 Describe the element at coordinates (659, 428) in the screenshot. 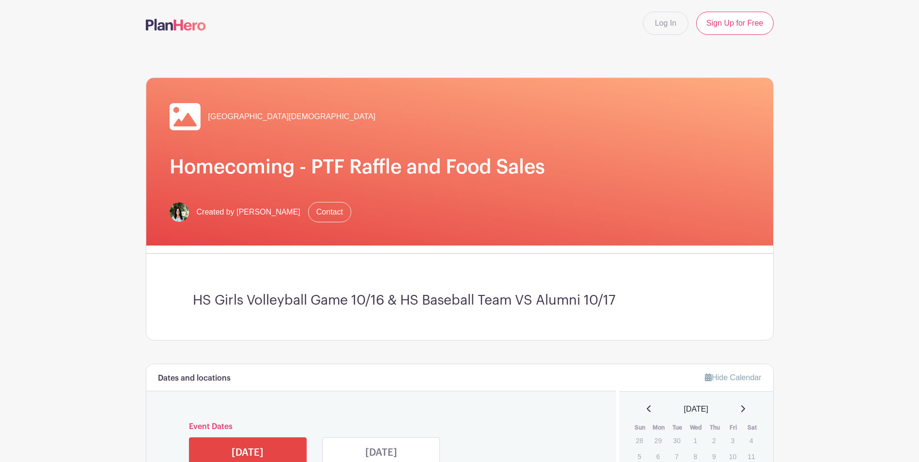

I see `th: Mon` at that location.